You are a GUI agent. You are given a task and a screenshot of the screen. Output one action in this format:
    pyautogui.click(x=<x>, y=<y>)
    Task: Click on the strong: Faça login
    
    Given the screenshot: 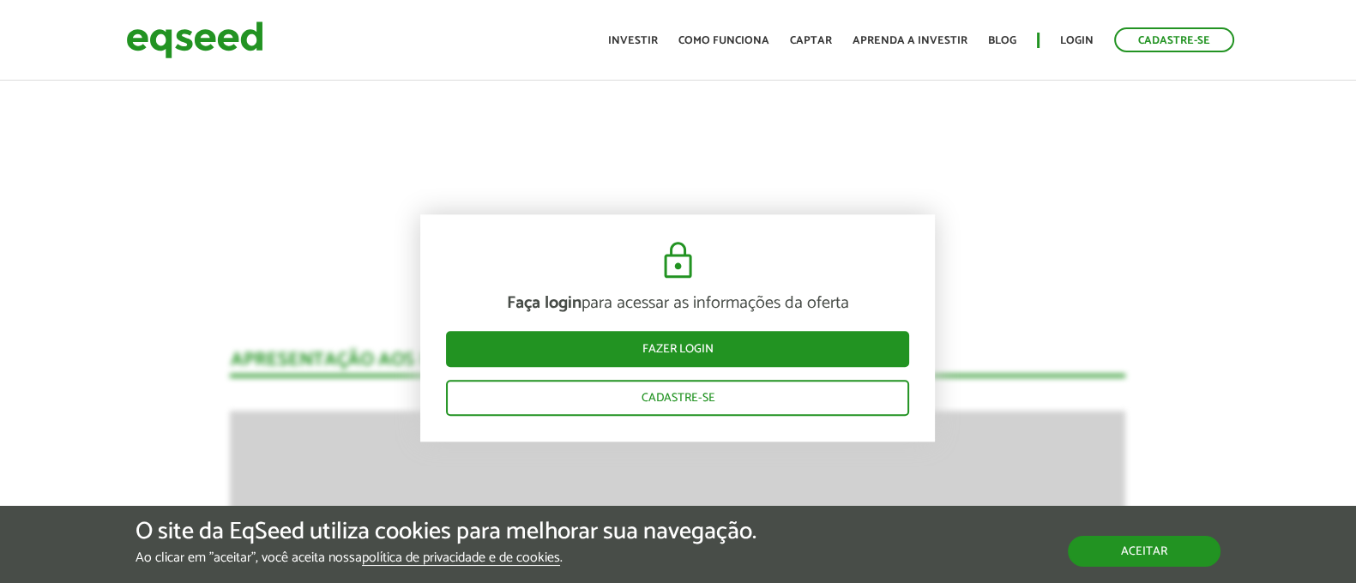 What is the action you would take?
    pyautogui.click(x=544, y=303)
    